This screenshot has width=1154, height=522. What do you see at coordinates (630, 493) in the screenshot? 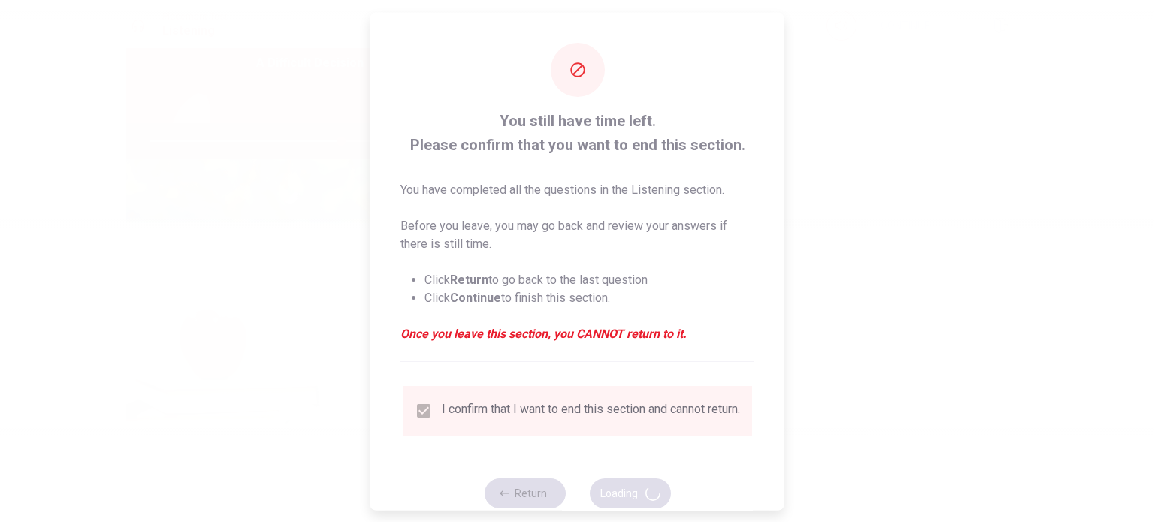
I see `button: Loading` at bounding box center [630, 493].